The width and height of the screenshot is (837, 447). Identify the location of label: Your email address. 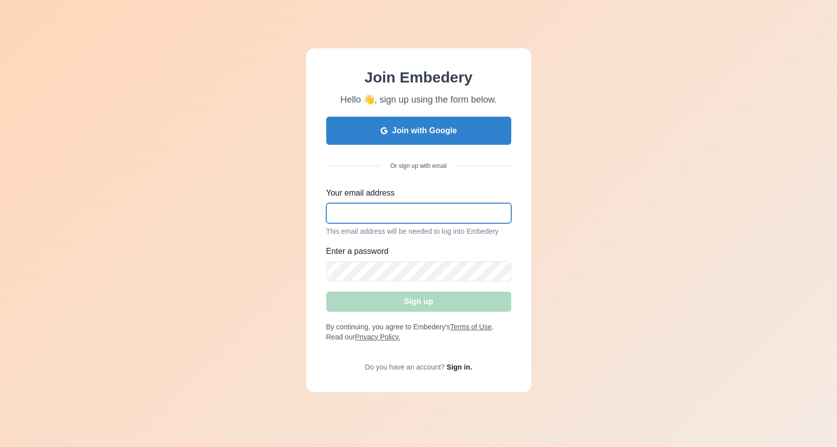
(416, 193).